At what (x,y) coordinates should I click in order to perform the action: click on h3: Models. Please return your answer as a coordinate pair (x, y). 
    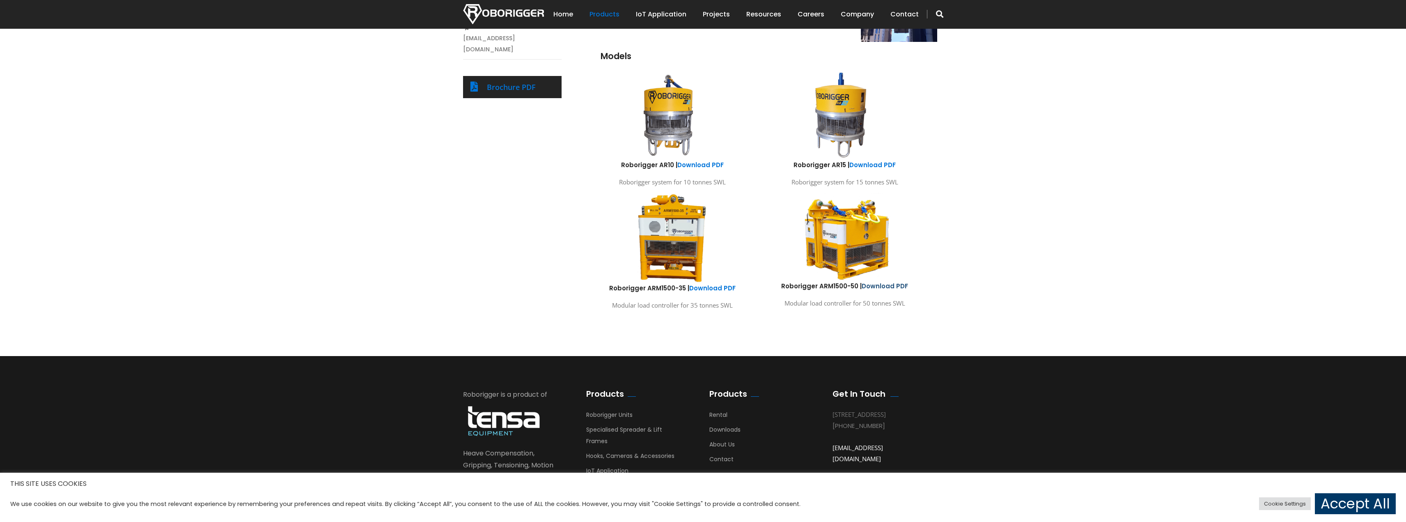
    Looking at the image, I should click on (769, 56).